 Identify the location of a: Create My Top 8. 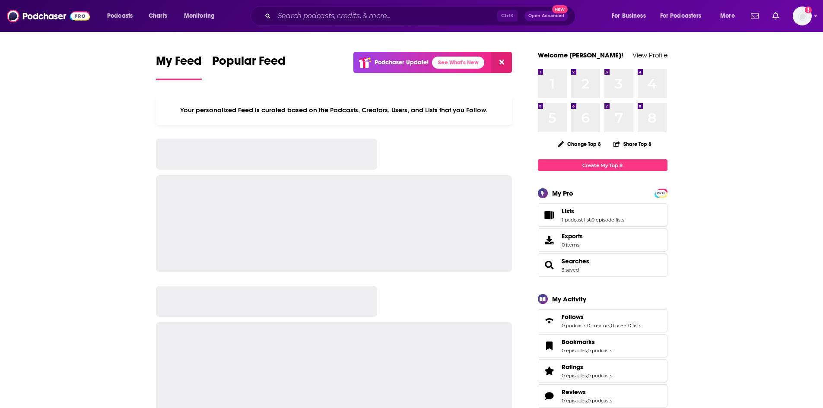
(603, 165).